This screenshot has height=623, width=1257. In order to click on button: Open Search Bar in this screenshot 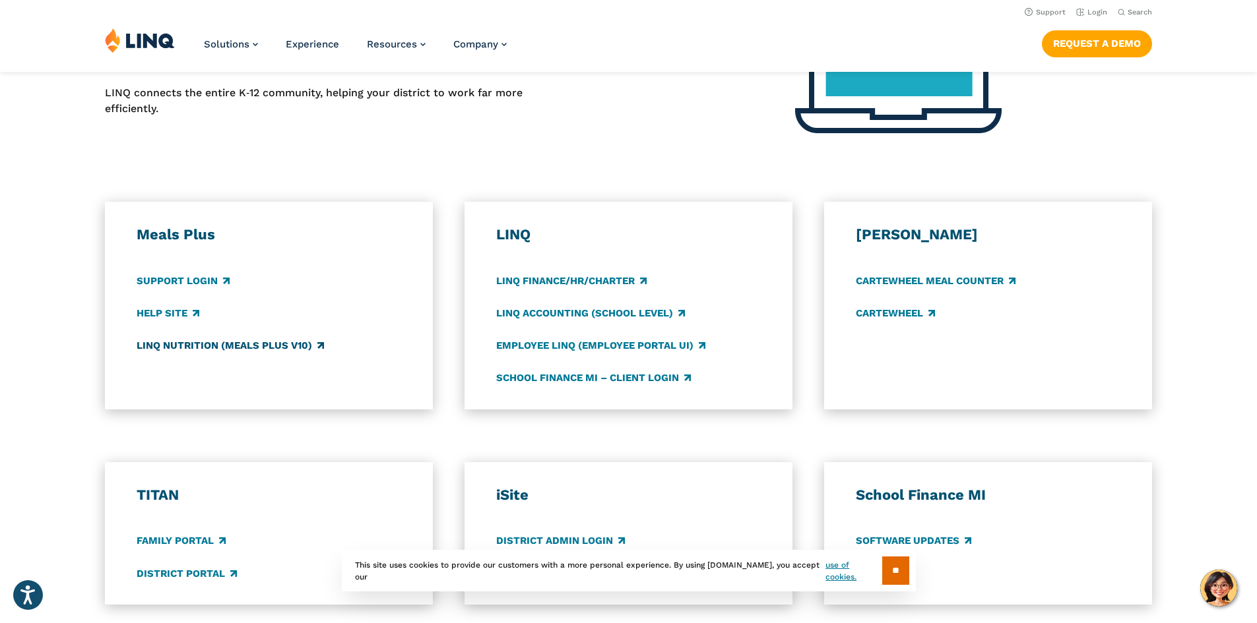, I will do `click(1135, 12)`.